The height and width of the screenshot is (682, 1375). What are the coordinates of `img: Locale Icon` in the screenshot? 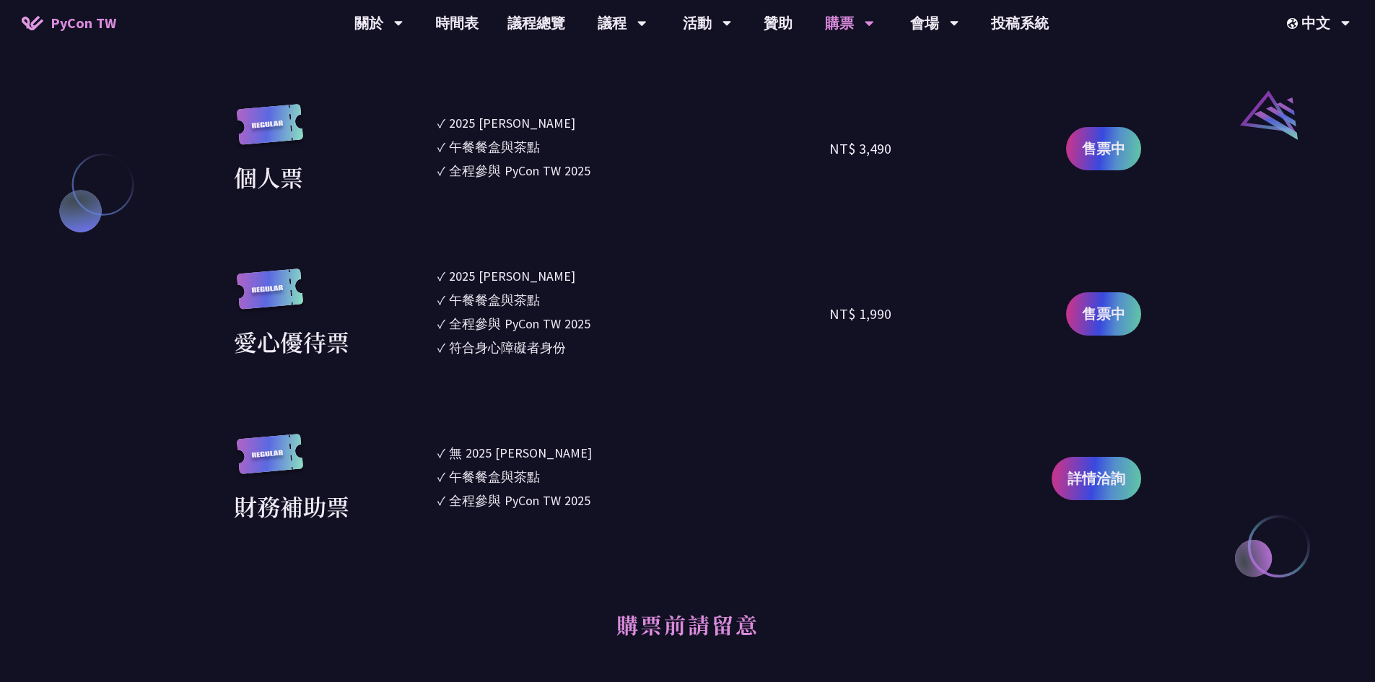 It's located at (1294, 23).